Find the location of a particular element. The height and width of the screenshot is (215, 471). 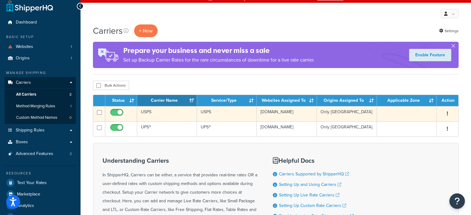

p: Set up Backup Carrier Rates for the rare circumstances of downtime for a live rate carrier. is located at coordinates (219, 60).